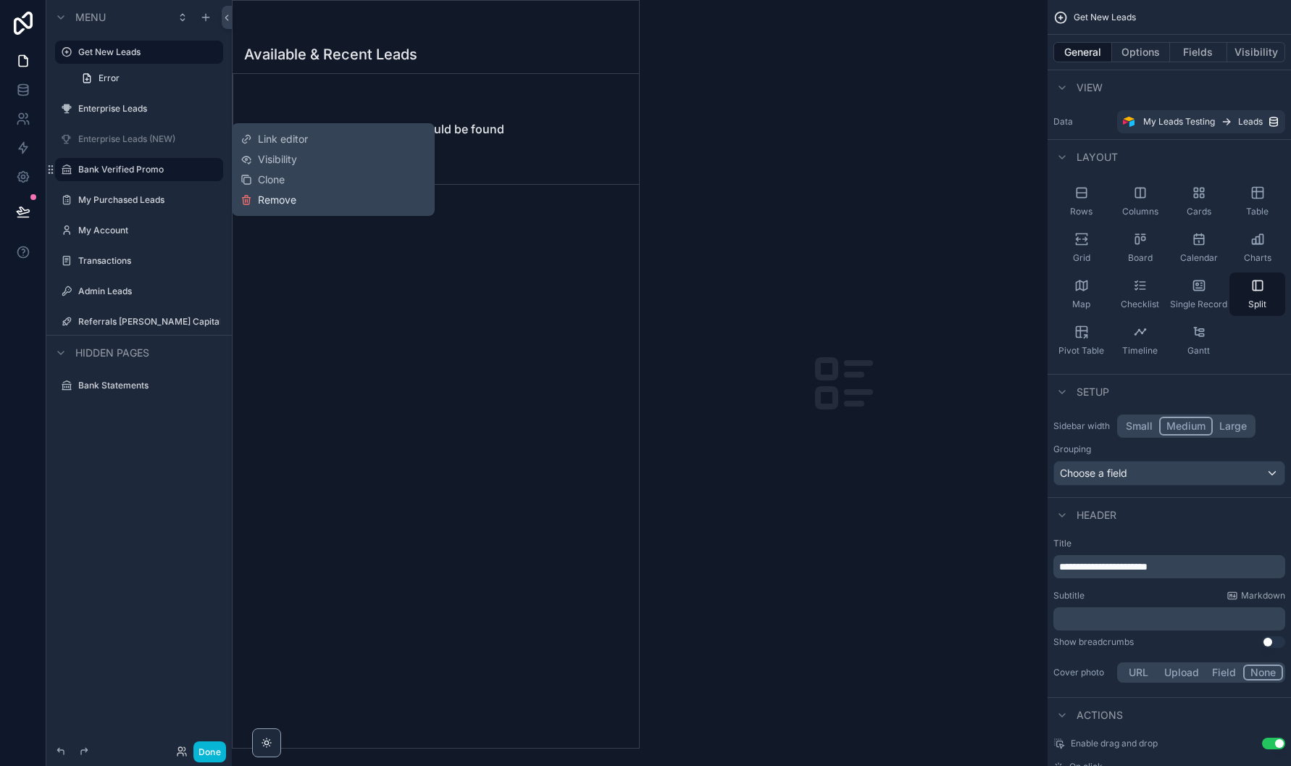 This screenshot has width=1291, height=766. Describe the element at coordinates (149, 261) in the screenshot. I see `label: Transactions` at that location.